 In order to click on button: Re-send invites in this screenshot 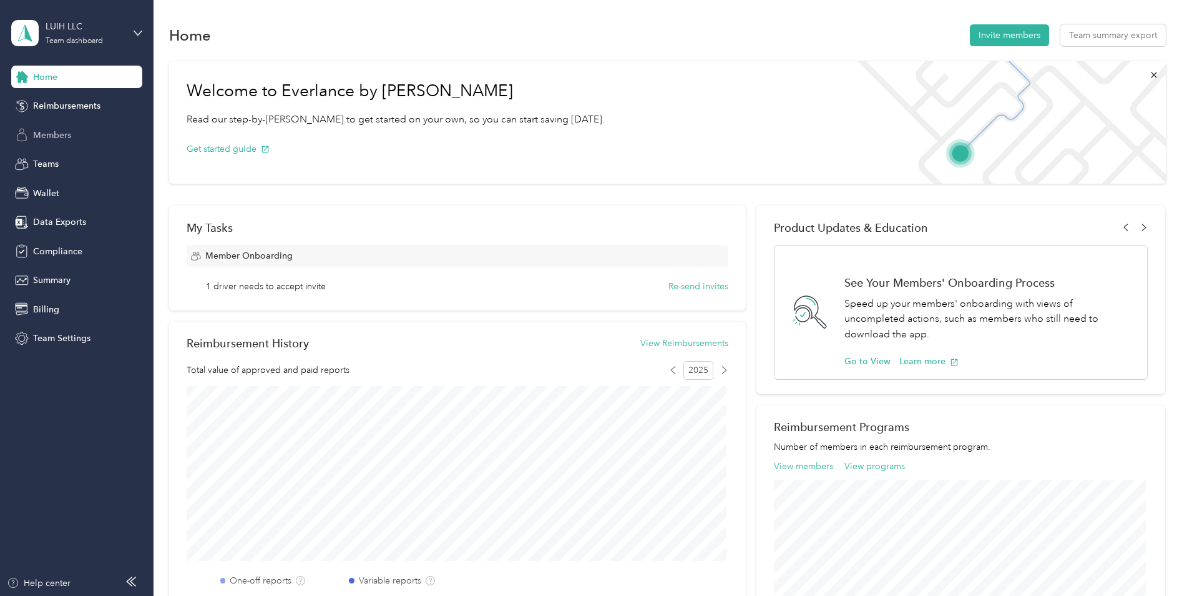, I will do `click(699, 286)`.